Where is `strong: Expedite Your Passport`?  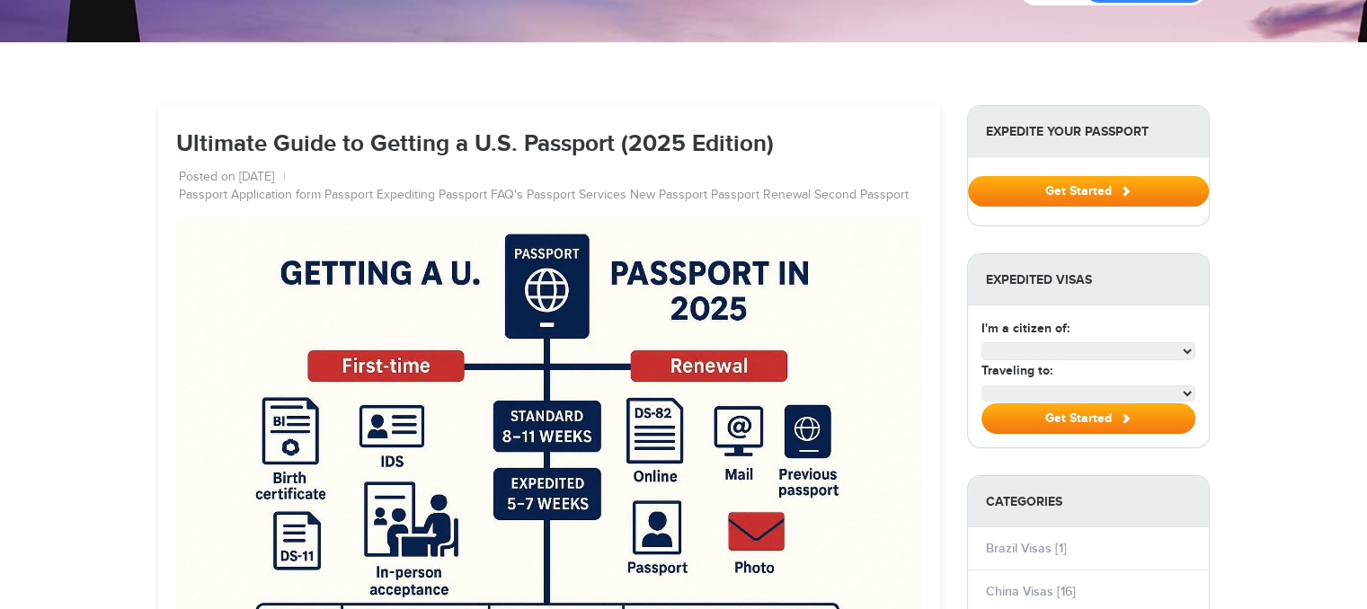
strong: Expedite Your Passport is located at coordinates (1088, 131).